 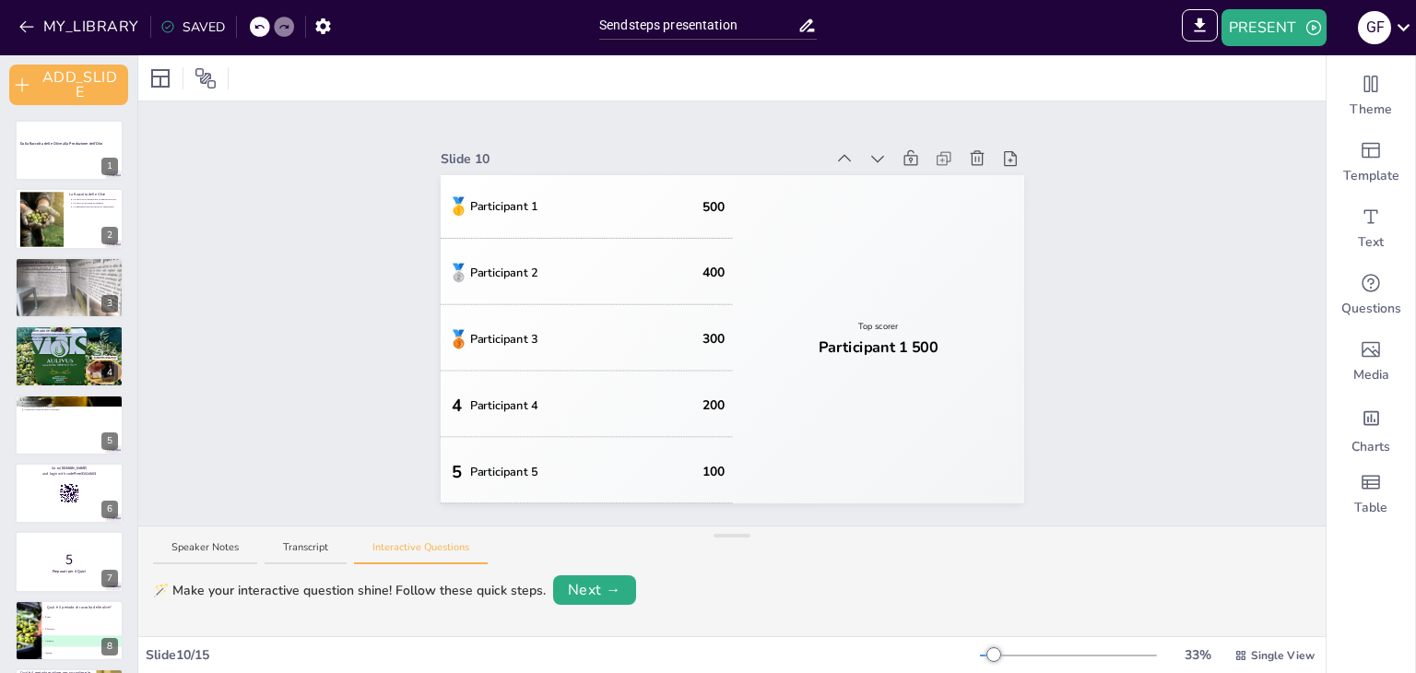 What do you see at coordinates (1371, 447) in the screenshot?
I see `span: Charts` at bounding box center [1371, 447].